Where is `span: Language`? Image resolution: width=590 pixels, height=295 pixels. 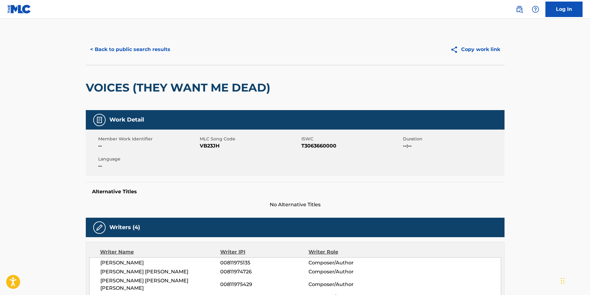
span: Language is located at coordinates (148, 159).